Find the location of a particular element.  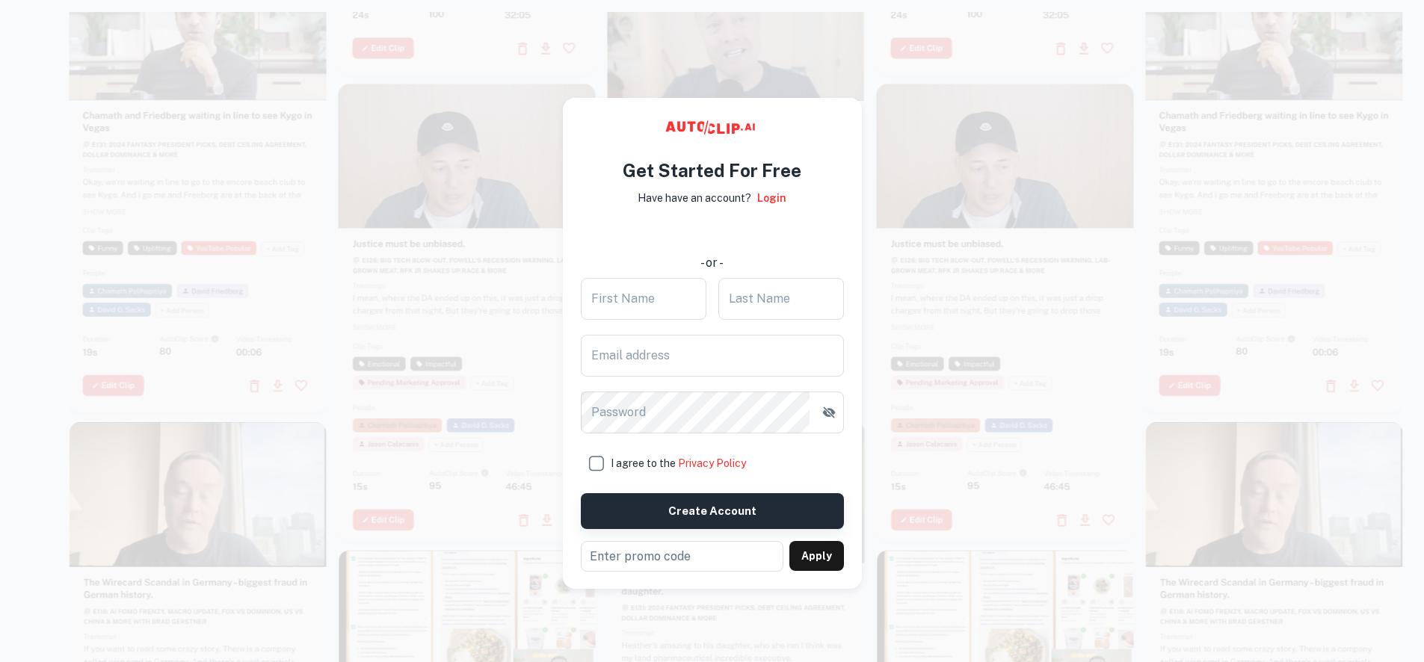

a: Privacy Policy is located at coordinates (712, 463).